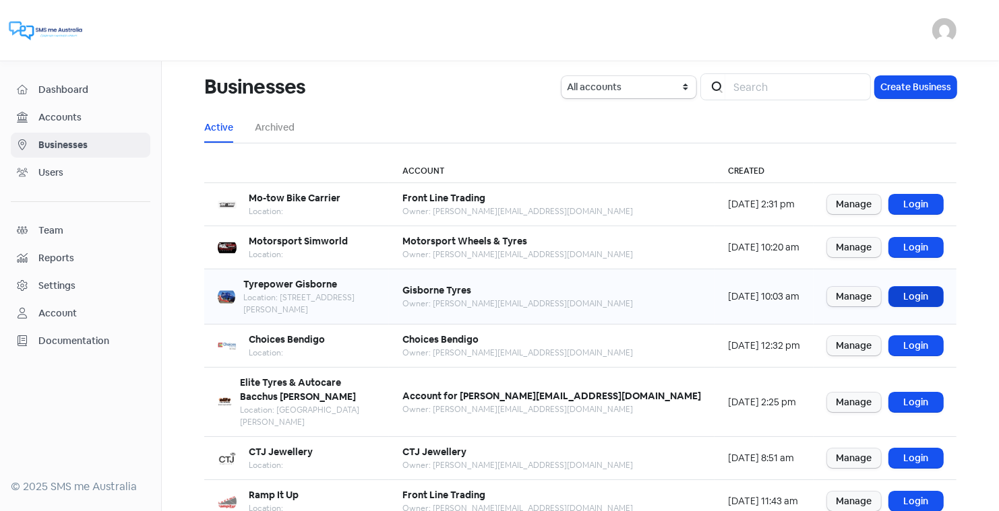 Image resolution: width=999 pixels, height=511 pixels. I want to click on b: Motorsport Simworld, so click(298, 241).